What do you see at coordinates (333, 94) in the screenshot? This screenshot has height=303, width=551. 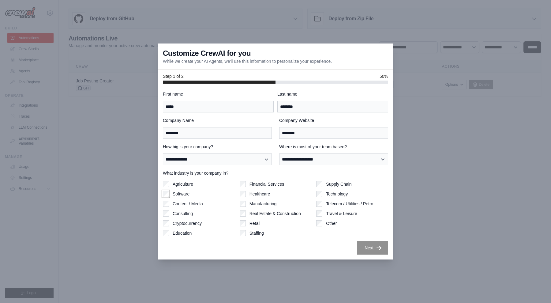 I see `label: Last name` at bounding box center [333, 94].